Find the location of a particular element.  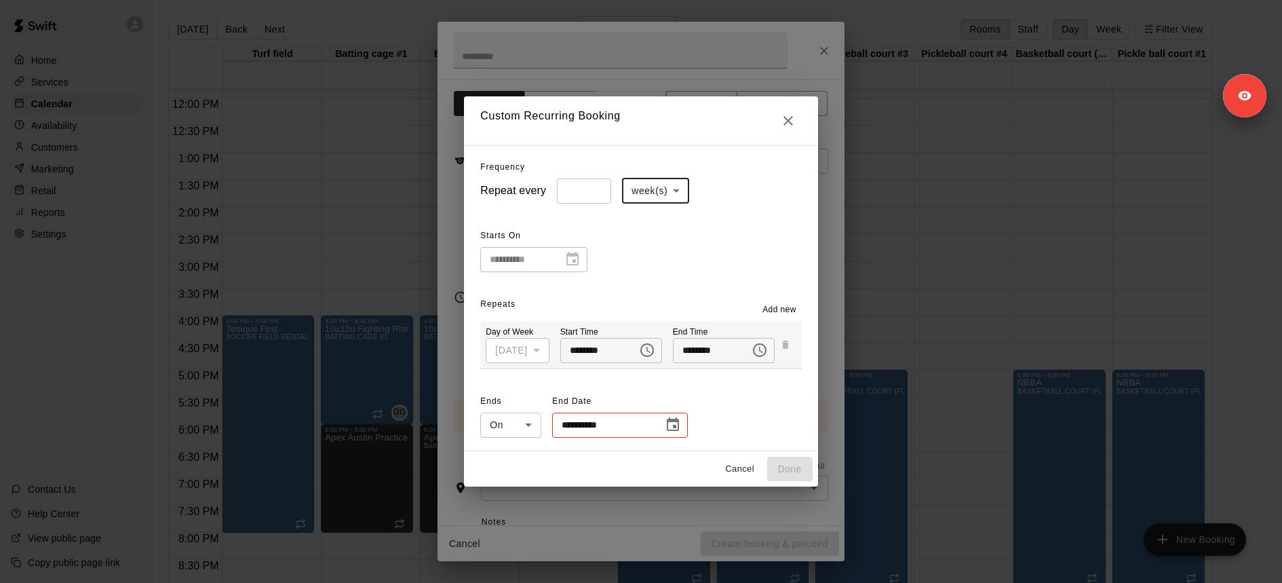

button: Add new is located at coordinates (780, 310).